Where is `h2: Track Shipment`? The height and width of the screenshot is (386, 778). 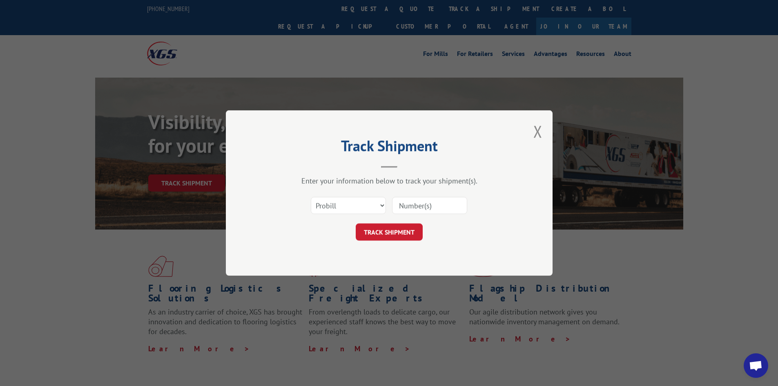
h2: Track Shipment is located at coordinates (389, 148).